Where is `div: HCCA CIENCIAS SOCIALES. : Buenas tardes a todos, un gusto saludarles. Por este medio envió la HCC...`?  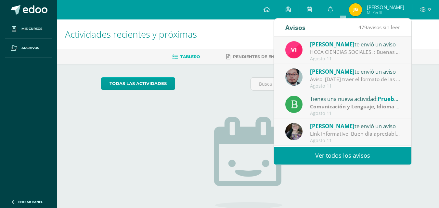
div: HCCA CIENCIAS SOCIALES. : Buenas tardes a todos, un gusto saludarles. Por este medio envió la HCC... is located at coordinates (355, 52).